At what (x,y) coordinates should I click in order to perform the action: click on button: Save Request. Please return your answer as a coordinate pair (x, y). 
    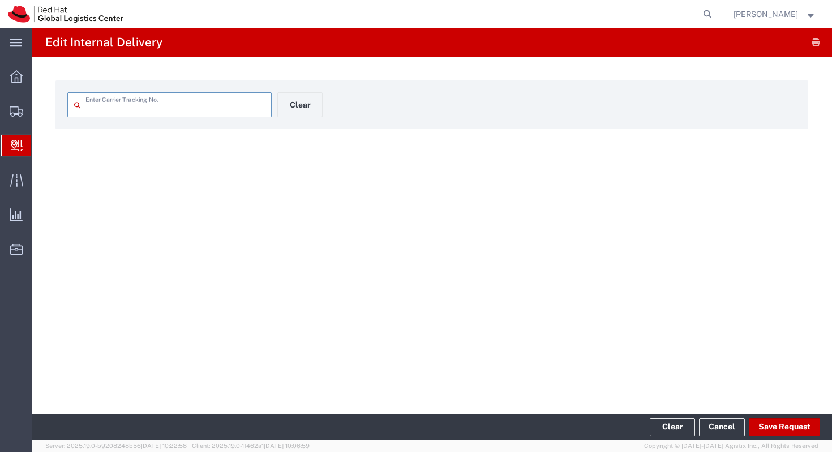
    Looking at the image, I should click on (785, 427).